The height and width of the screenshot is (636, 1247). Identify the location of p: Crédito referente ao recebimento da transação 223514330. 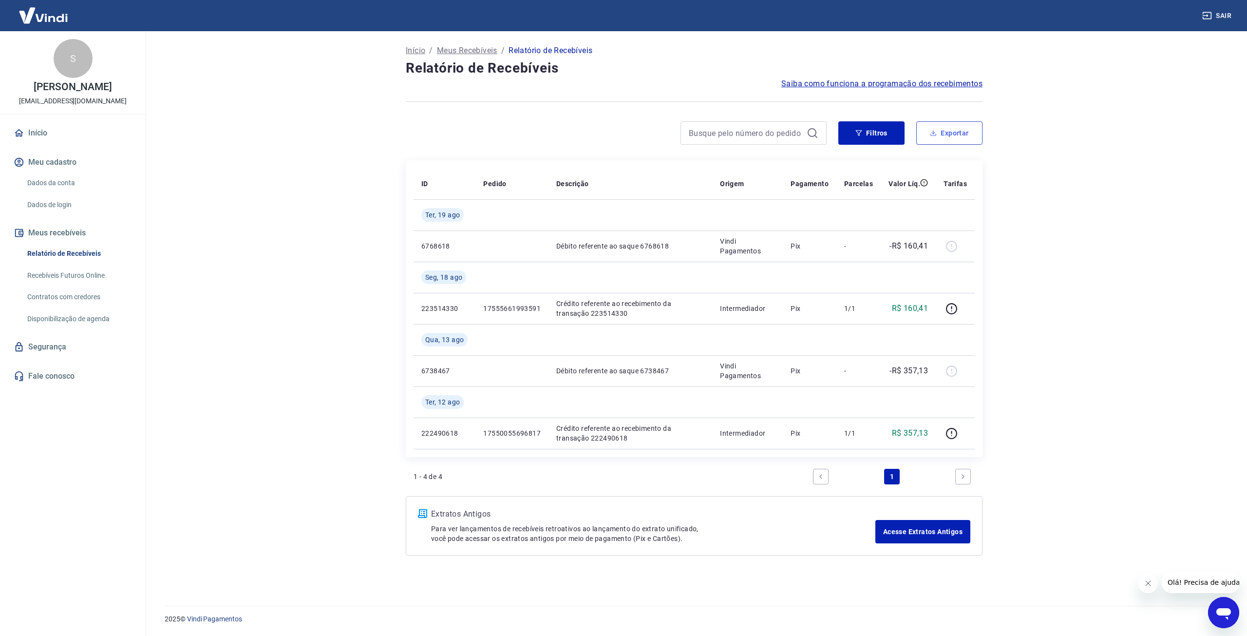
(630, 308).